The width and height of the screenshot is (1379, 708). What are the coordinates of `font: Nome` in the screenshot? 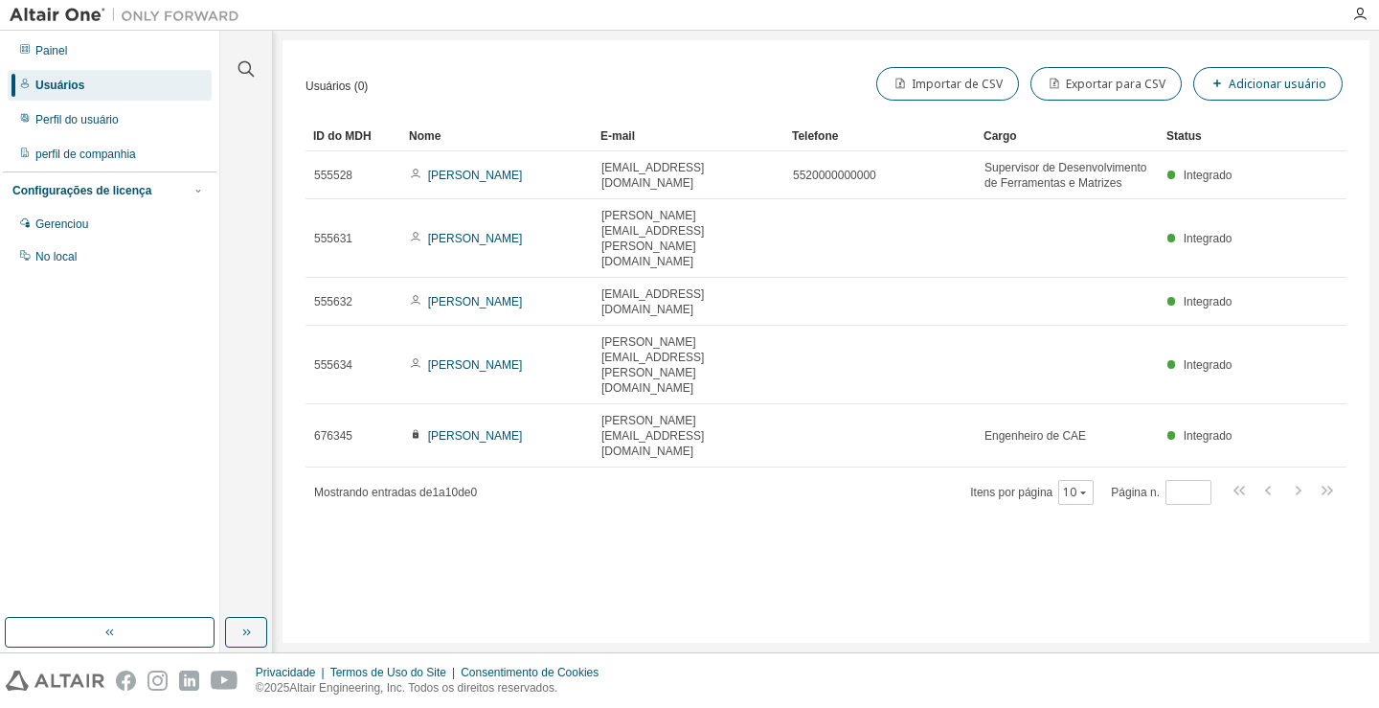 It's located at (424, 136).